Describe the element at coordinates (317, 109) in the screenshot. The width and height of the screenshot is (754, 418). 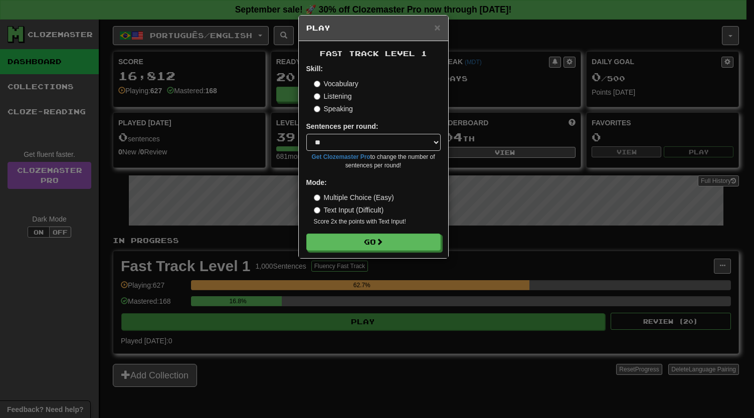
I see `input: Speaking` at that location.